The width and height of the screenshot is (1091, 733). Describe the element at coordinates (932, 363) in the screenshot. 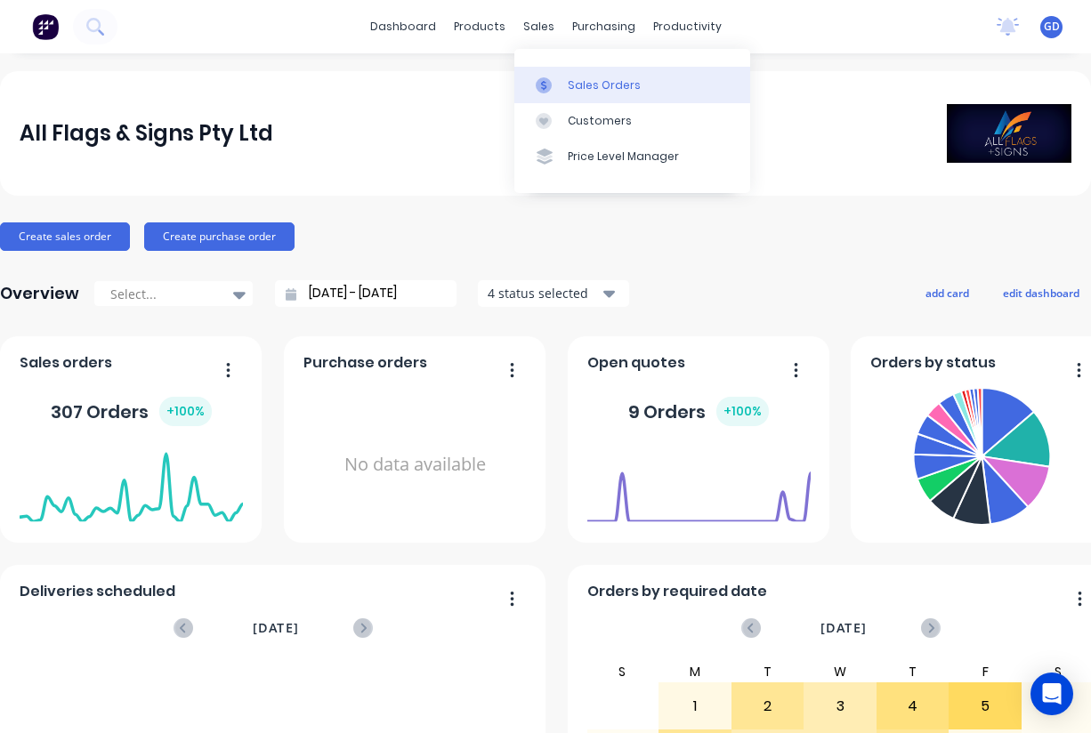

I see `span: Orders by status` at that location.